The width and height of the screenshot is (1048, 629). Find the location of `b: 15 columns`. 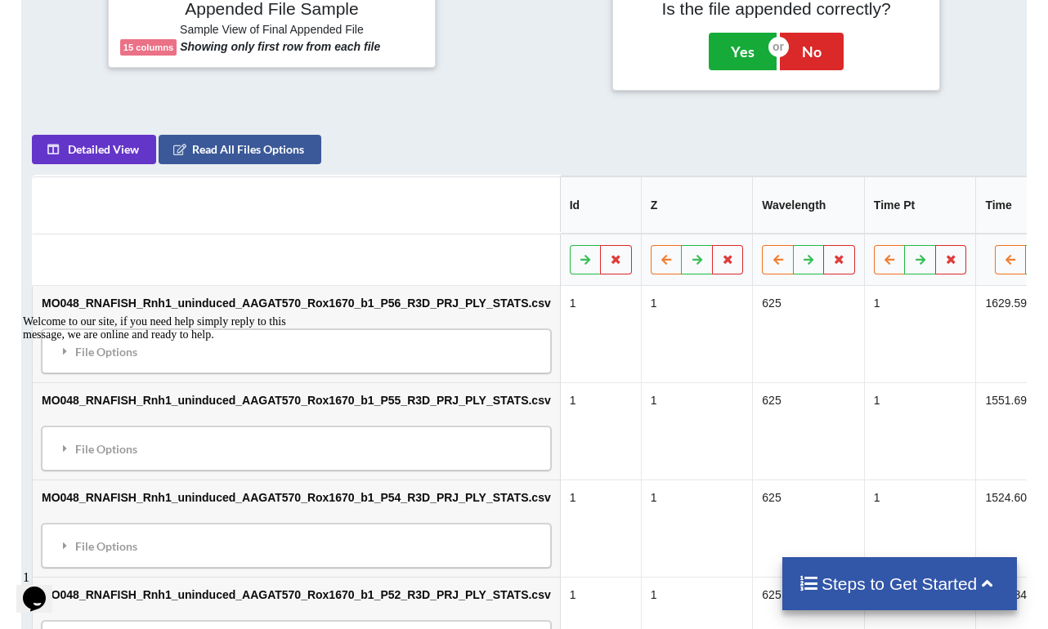

b: 15 columns is located at coordinates (149, 47).